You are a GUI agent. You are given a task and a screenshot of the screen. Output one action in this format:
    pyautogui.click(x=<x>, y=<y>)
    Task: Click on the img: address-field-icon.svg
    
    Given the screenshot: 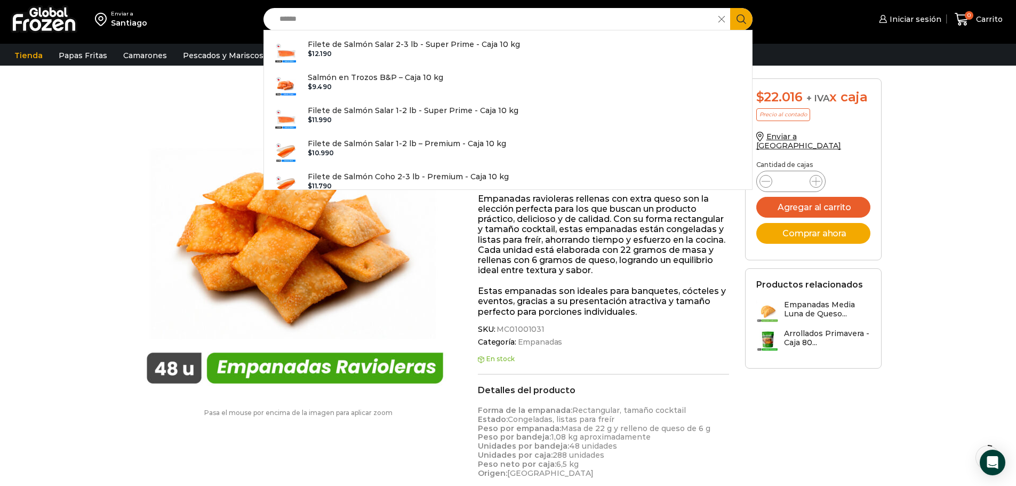 What is the action you would take?
    pyautogui.click(x=103, y=19)
    